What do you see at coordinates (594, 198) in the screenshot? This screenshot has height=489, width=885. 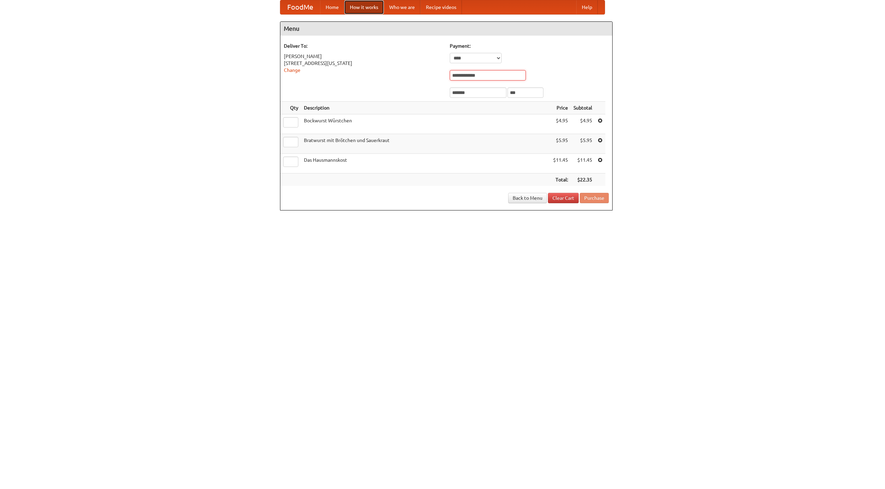 I see `button: Purchase` at bounding box center [594, 198].